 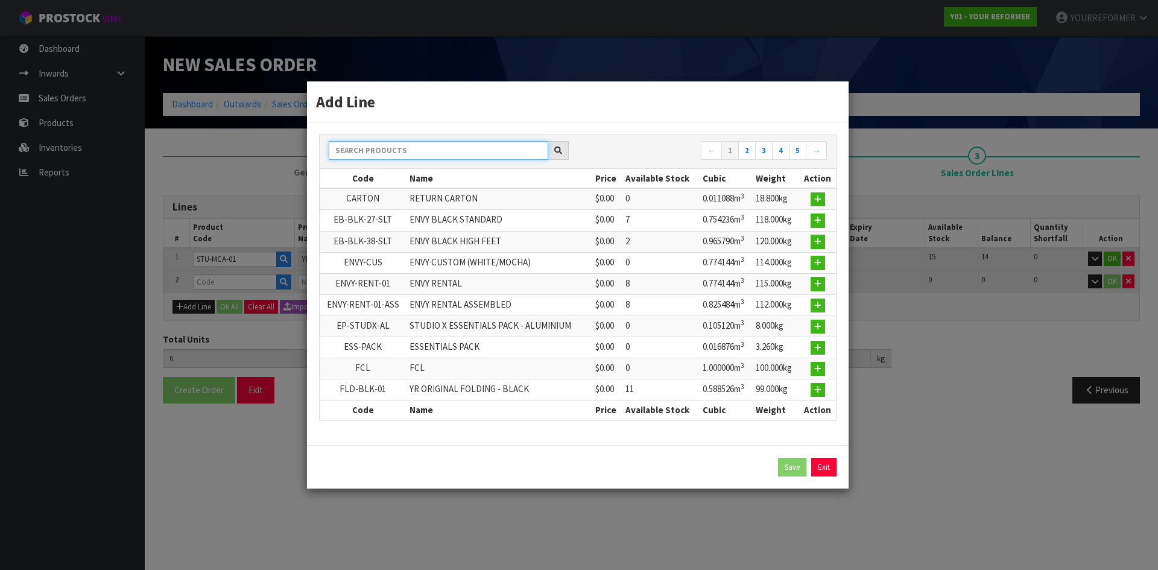 What do you see at coordinates (824, 467) in the screenshot?
I see `a: Exit` at bounding box center [824, 467].